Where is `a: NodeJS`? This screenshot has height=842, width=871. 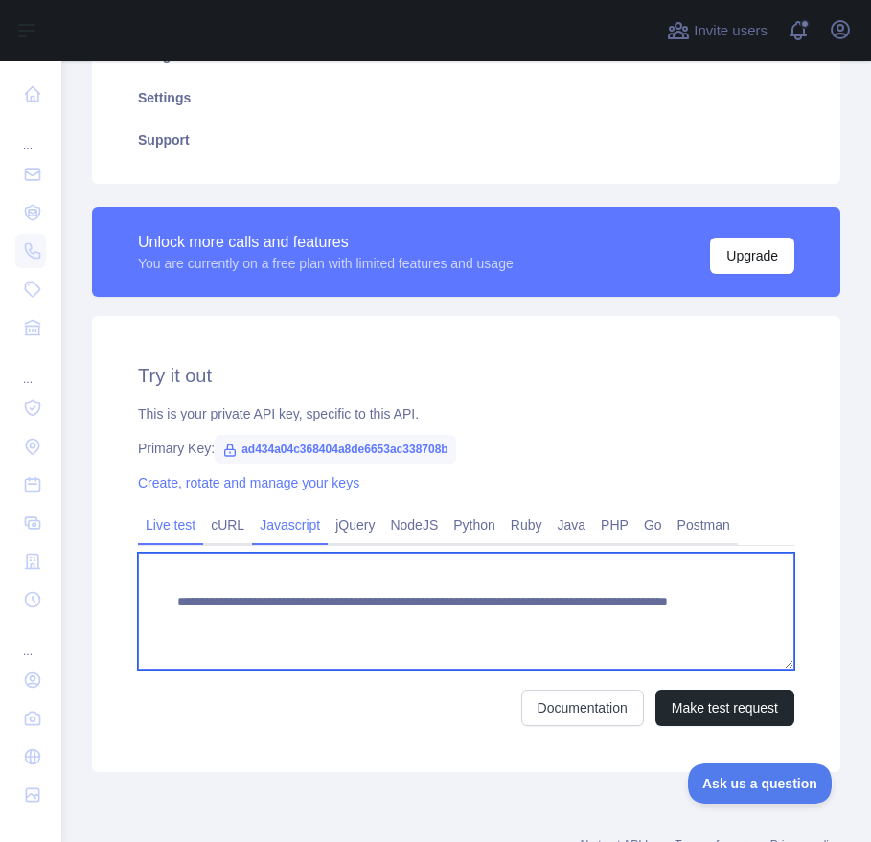 a: NodeJS is located at coordinates (414, 525).